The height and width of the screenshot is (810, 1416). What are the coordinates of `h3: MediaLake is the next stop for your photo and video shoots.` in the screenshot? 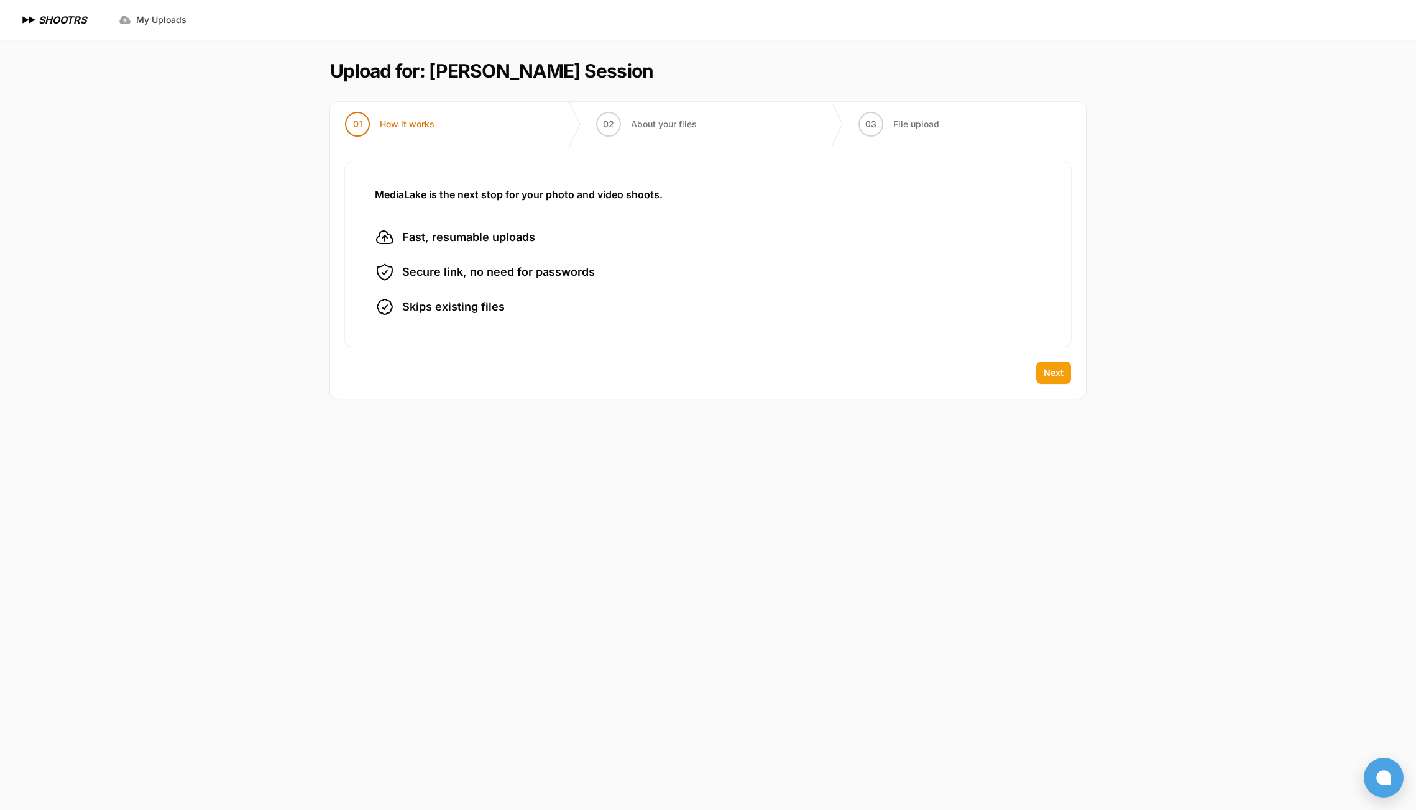 It's located at (708, 195).